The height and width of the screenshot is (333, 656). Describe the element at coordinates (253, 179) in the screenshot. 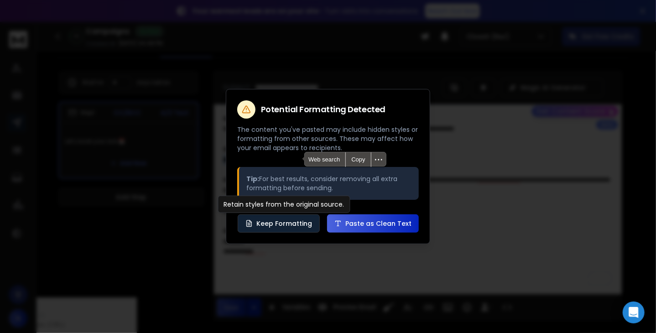

I see `strong: Tip:` at that location.